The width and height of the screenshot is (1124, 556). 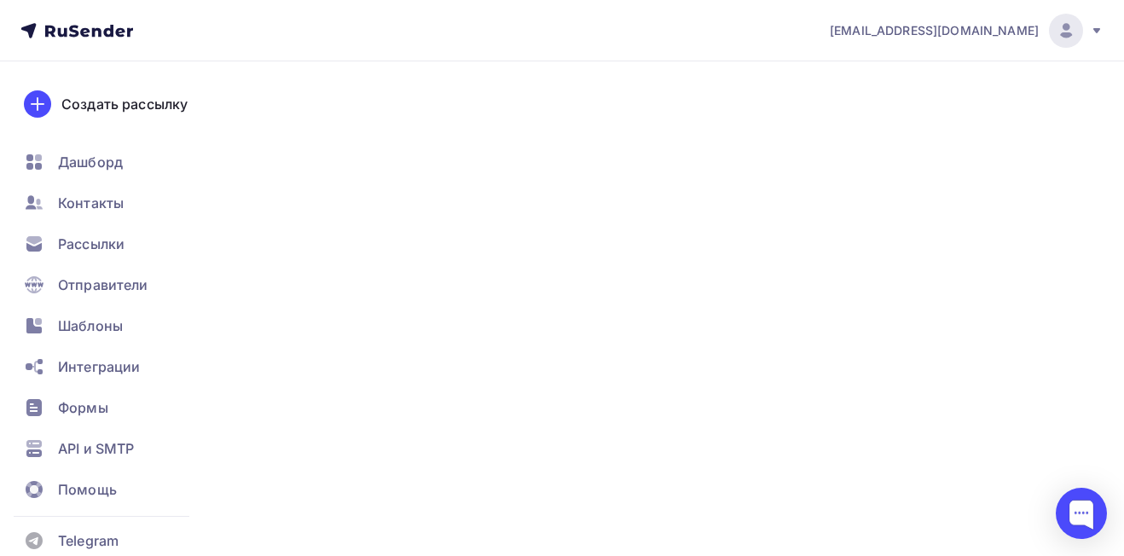 What do you see at coordinates (115, 162) in the screenshot?
I see `a: Дашборд` at bounding box center [115, 162].